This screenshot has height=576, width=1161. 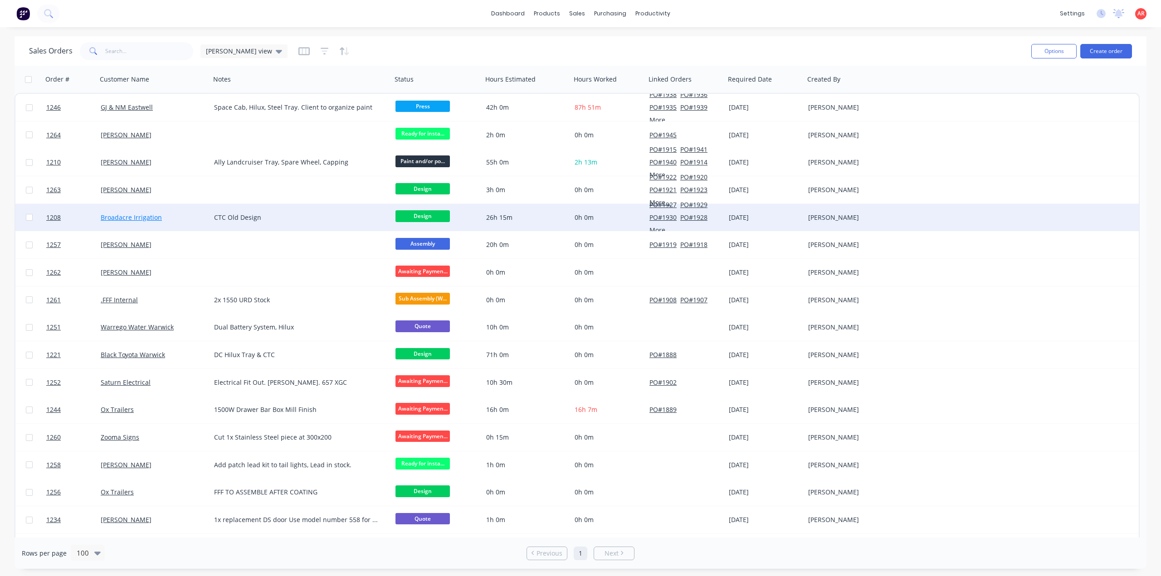 What do you see at coordinates (508, 14) in the screenshot?
I see `a: dashboard` at bounding box center [508, 14].